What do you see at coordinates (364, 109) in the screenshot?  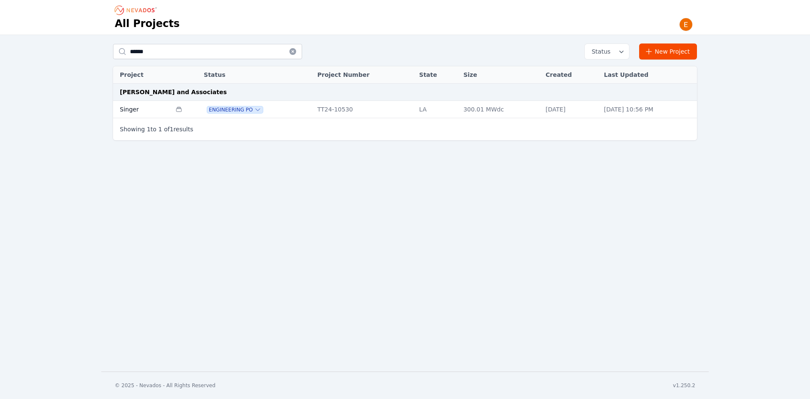 I see `td: TT24-10530` at bounding box center [364, 109].